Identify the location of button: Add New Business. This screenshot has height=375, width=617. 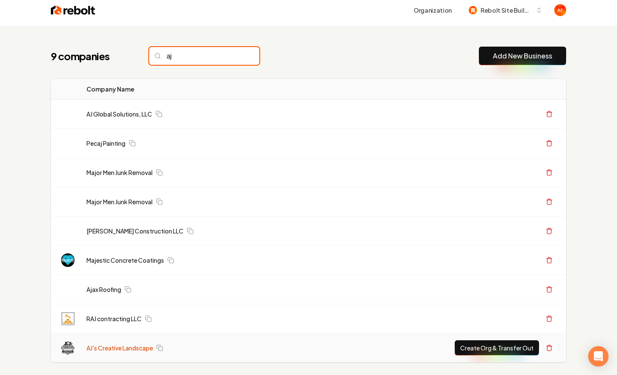
(522, 56).